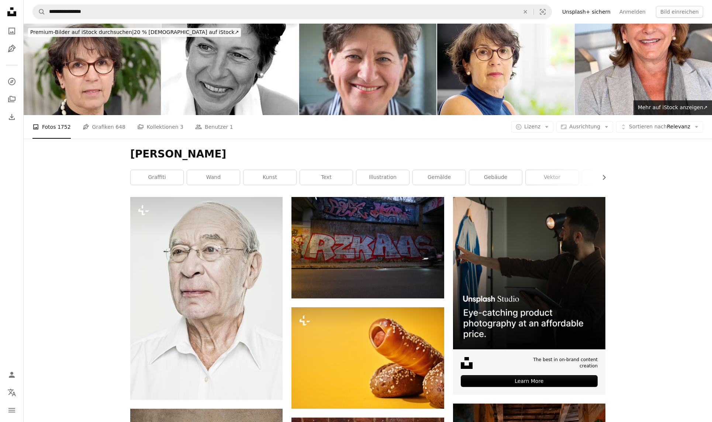 This screenshot has width=712, height=422. Describe the element at coordinates (532, 127) in the screenshot. I see `span: Lizenz` at that location.